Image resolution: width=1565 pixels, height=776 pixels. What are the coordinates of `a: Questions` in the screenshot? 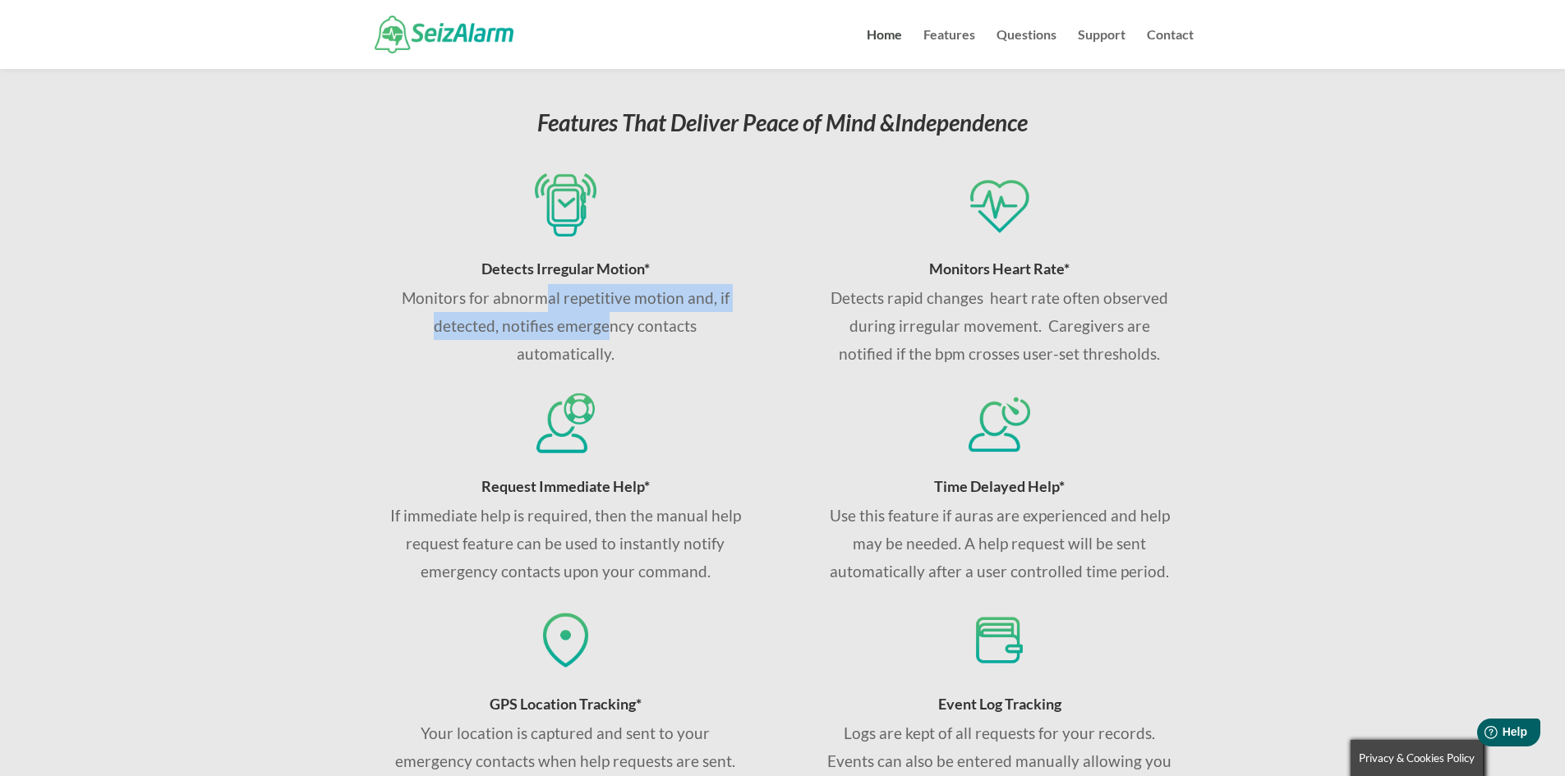 It's located at (1026, 48).